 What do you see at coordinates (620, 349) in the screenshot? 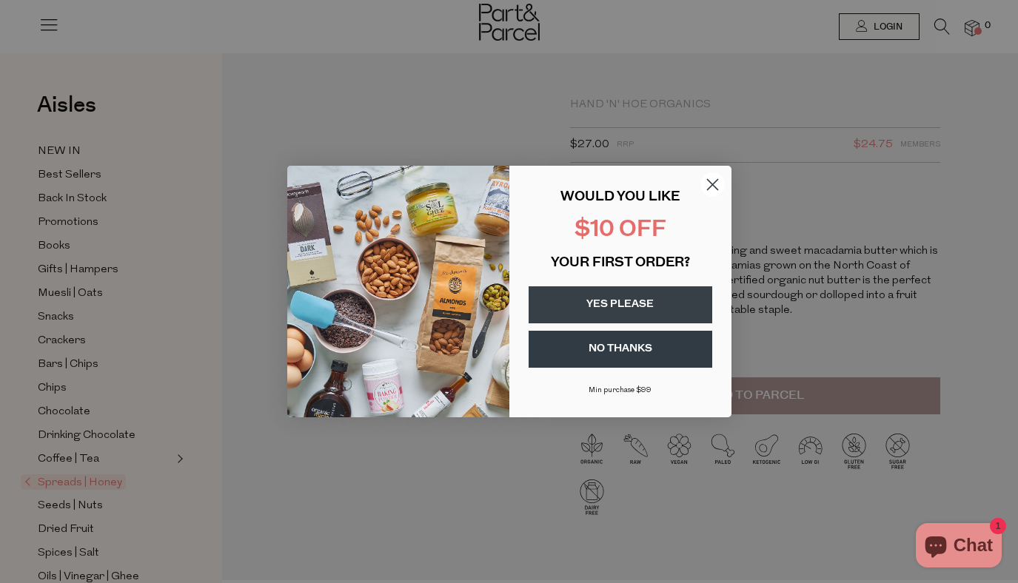
I see `button: NO THANKS` at bounding box center [620, 349].